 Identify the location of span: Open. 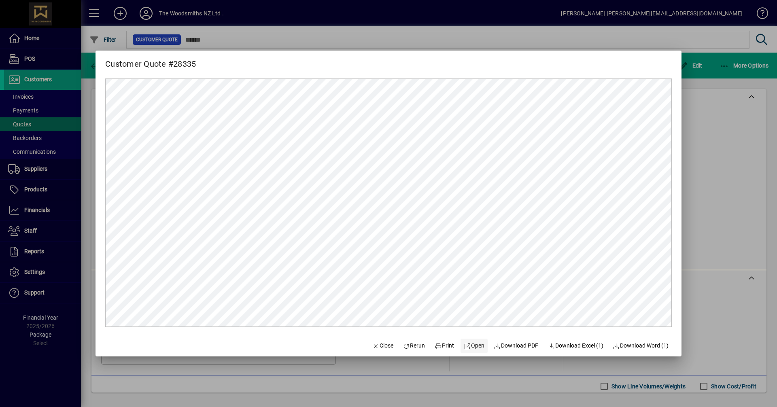
(474, 345).